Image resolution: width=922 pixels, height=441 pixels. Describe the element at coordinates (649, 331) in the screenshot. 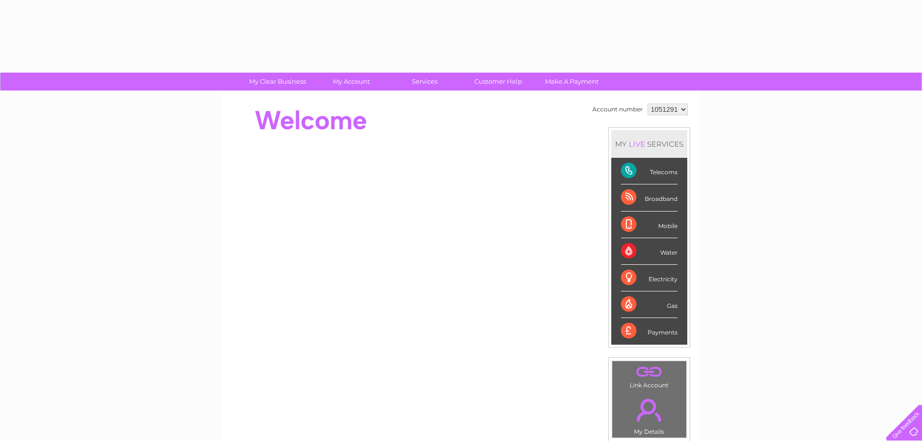

I see `div: Payments` at that location.